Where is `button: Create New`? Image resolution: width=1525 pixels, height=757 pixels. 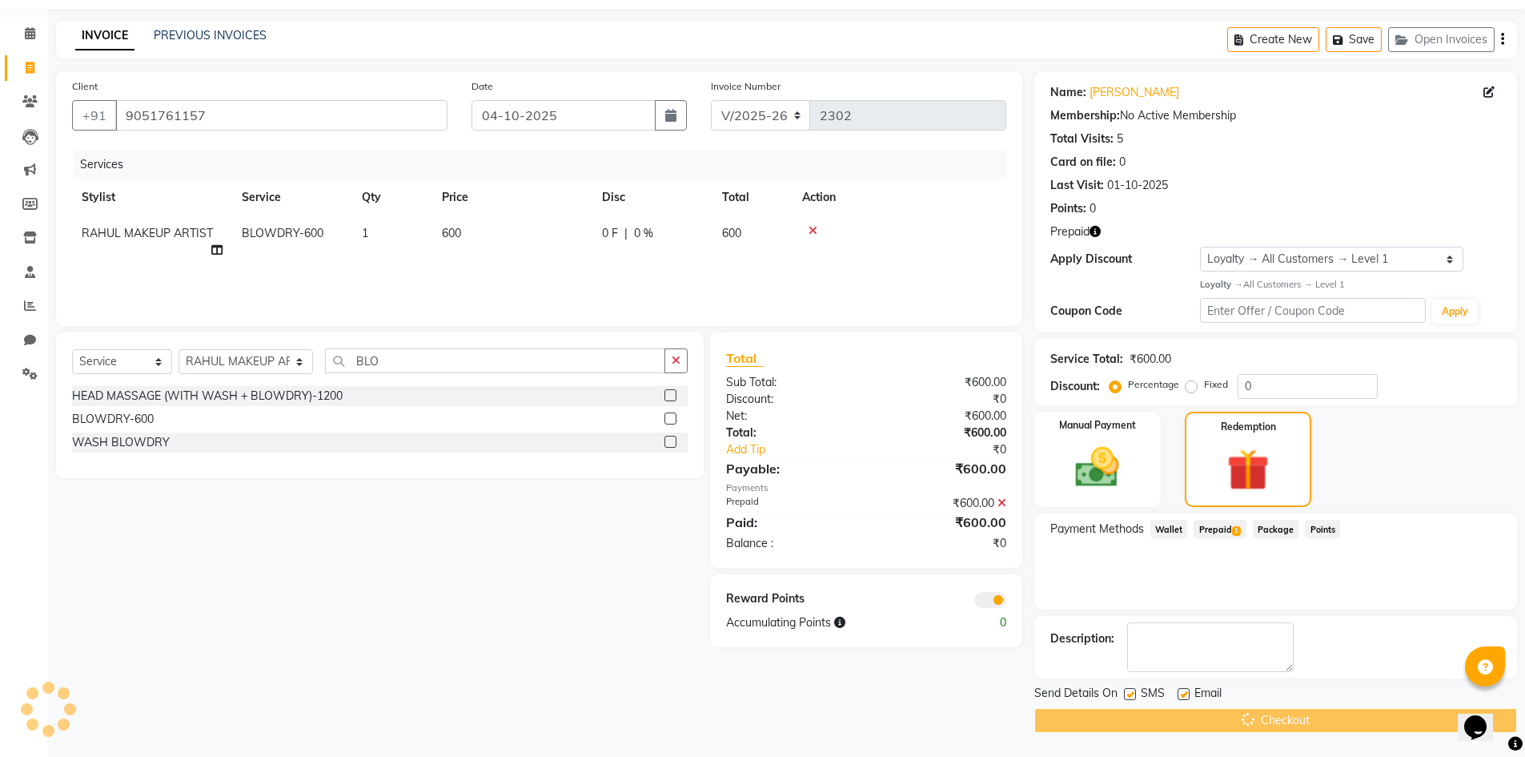 button: Create New is located at coordinates (1273, 39).